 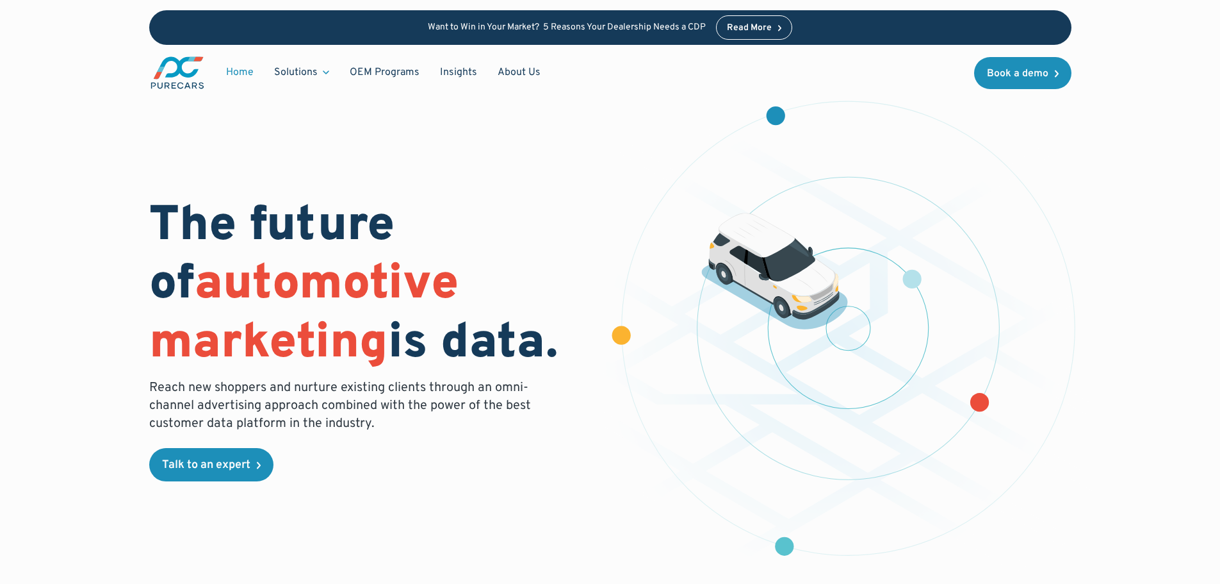 I want to click on div: Read More, so click(x=749, y=28).